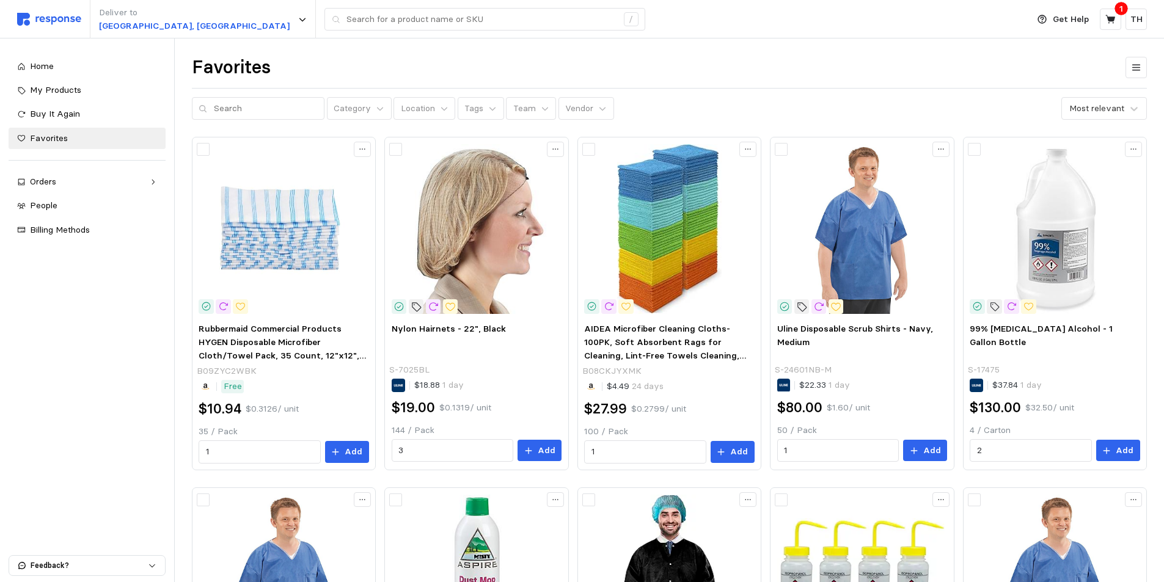 Image resolution: width=1164 pixels, height=582 pixels. What do you see at coordinates (1055, 431) in the screenshot?
I see `p: 4 / Carton` at bounding box center [1055, 431].